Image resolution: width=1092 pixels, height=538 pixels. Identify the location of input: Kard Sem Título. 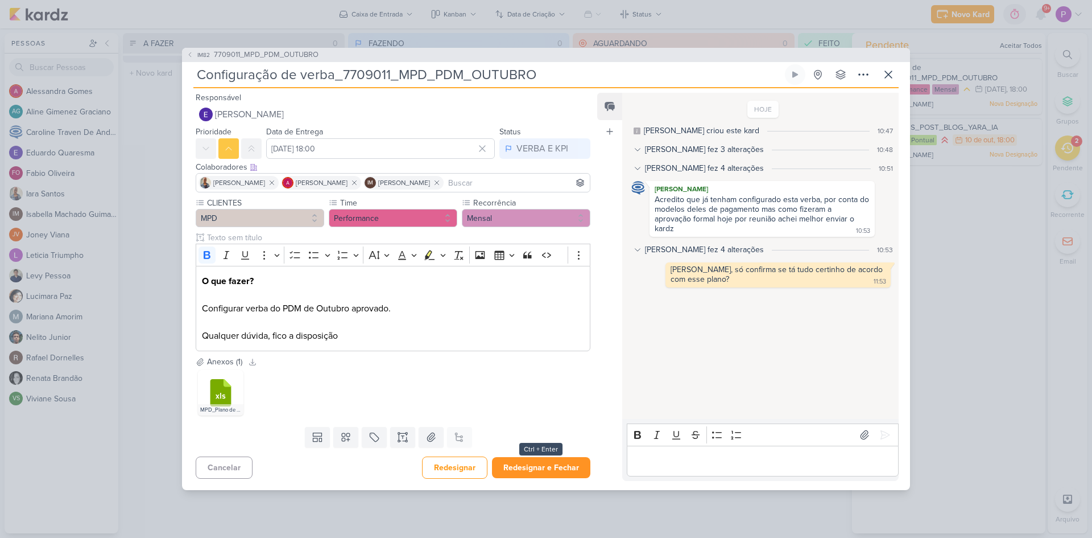
(488, 75).